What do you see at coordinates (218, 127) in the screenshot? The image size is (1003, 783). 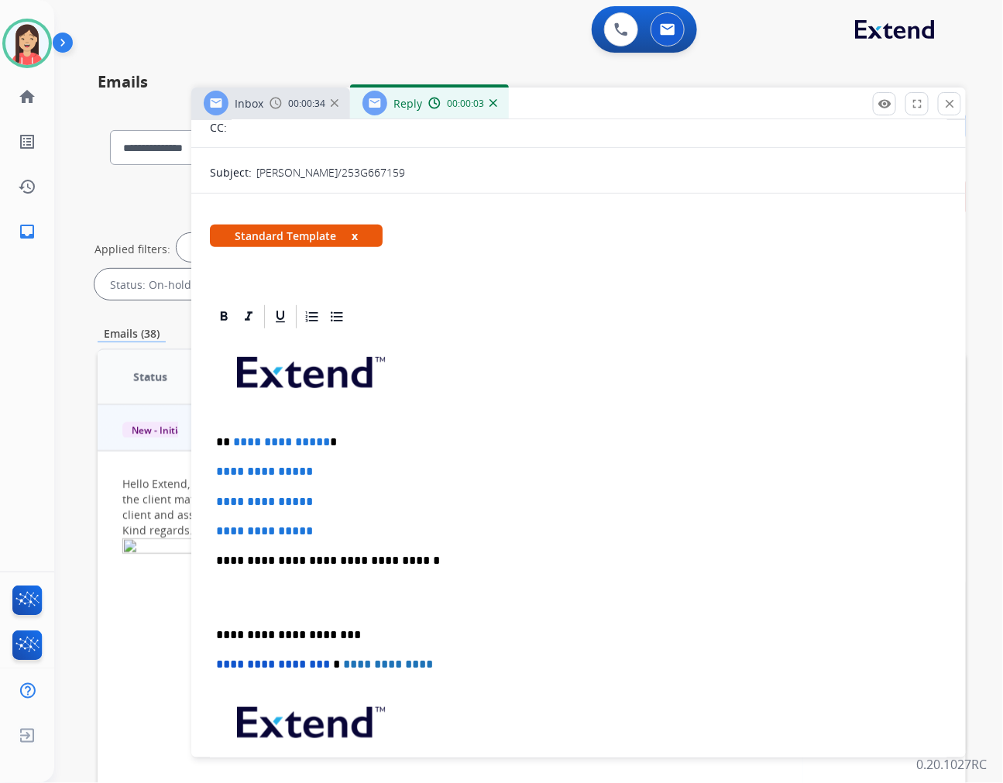 I see `p: CC:` at bounding box center [218, 127].